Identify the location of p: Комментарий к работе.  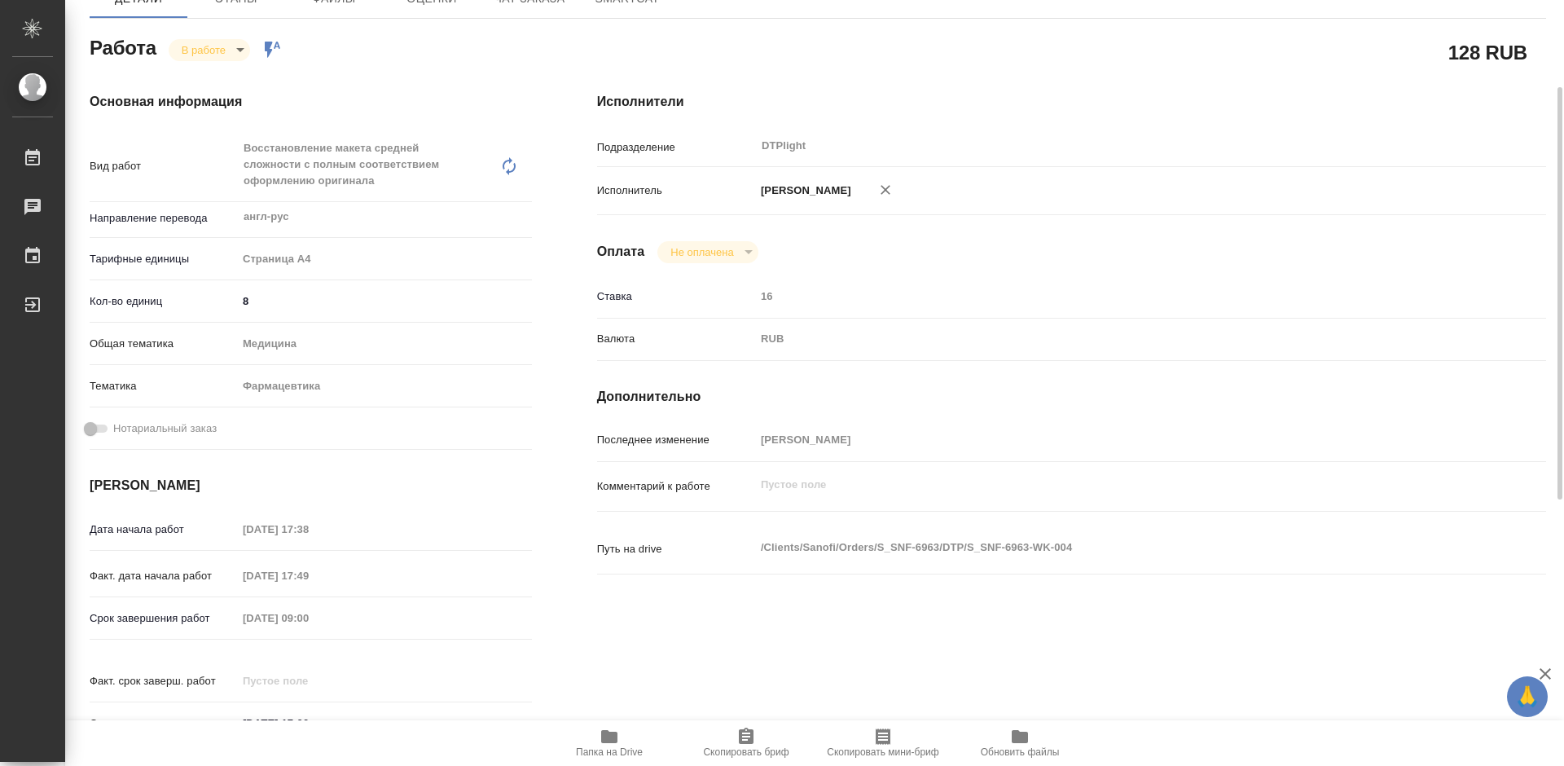
(676, 486).